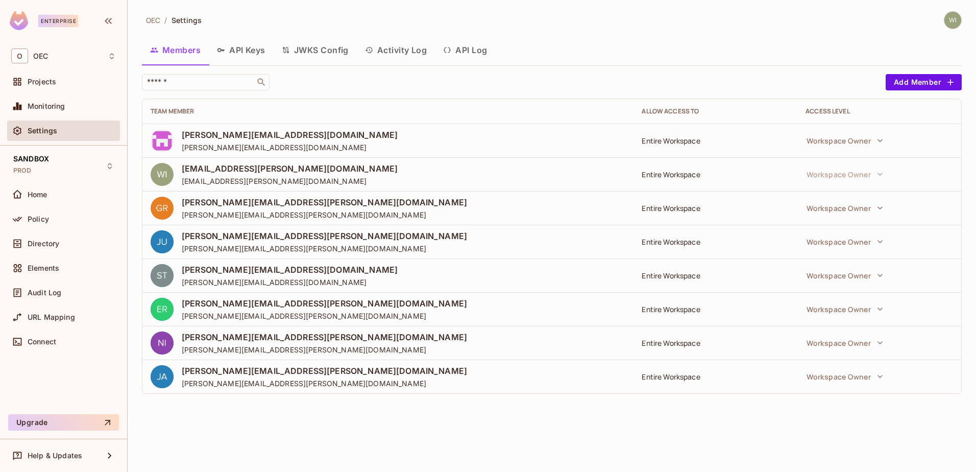 Image resolution: width=976 pixels, height=472 pixels. What do you see at coordinates (162, 174) in the screenshot?
I see `img: 79854147a68674f5637c03192324f4e3` at bounding box center [162, 174].